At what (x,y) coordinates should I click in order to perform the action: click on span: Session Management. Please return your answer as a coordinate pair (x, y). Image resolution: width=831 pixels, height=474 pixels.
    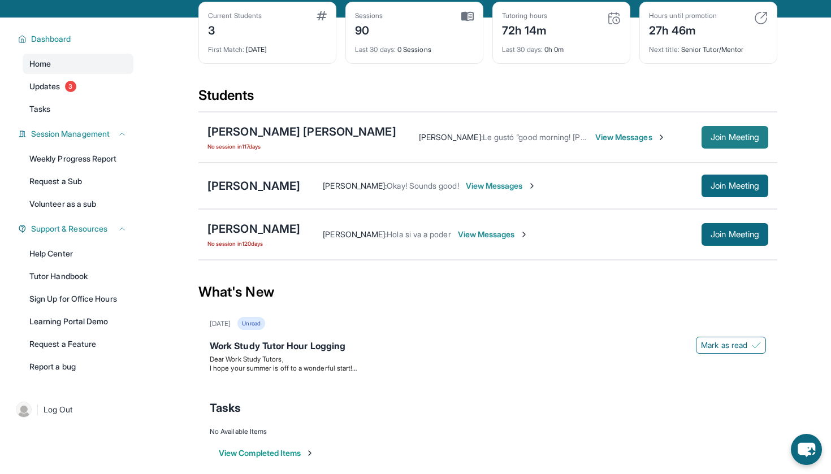
    Looking at the image, I should click on (70, 134).